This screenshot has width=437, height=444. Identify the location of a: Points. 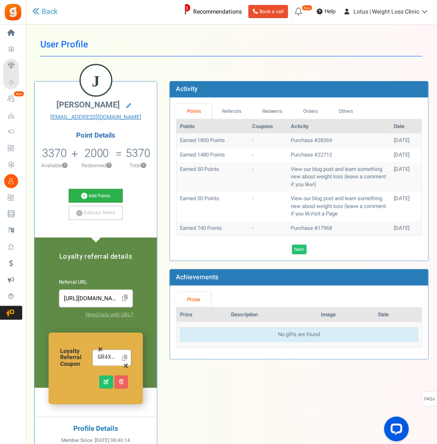
(194, 111).